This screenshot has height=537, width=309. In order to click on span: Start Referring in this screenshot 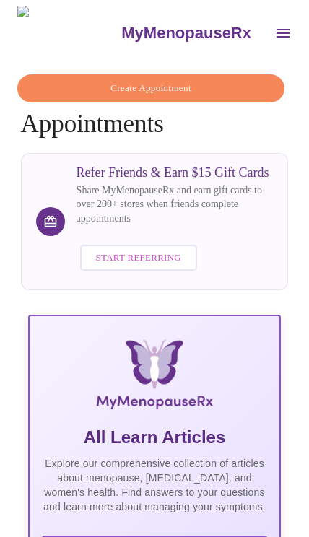, I will do `click(139, 258)`.